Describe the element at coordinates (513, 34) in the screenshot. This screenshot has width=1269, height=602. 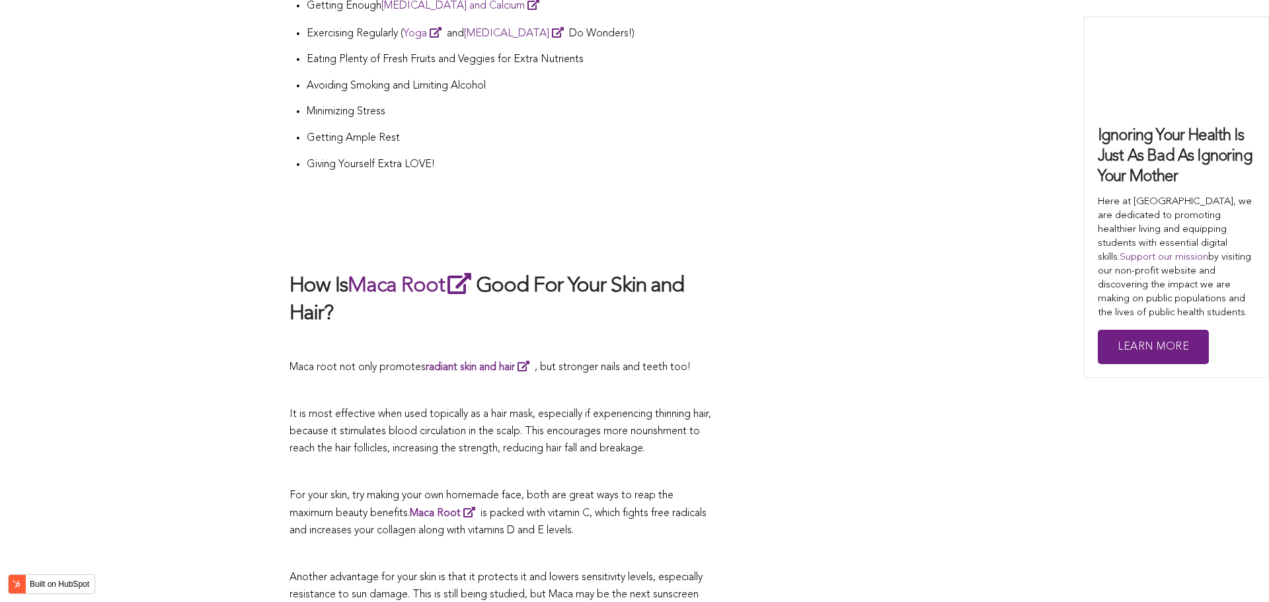
I see `p: Exercising Regularly ( and Do Wonders!)` at that location.